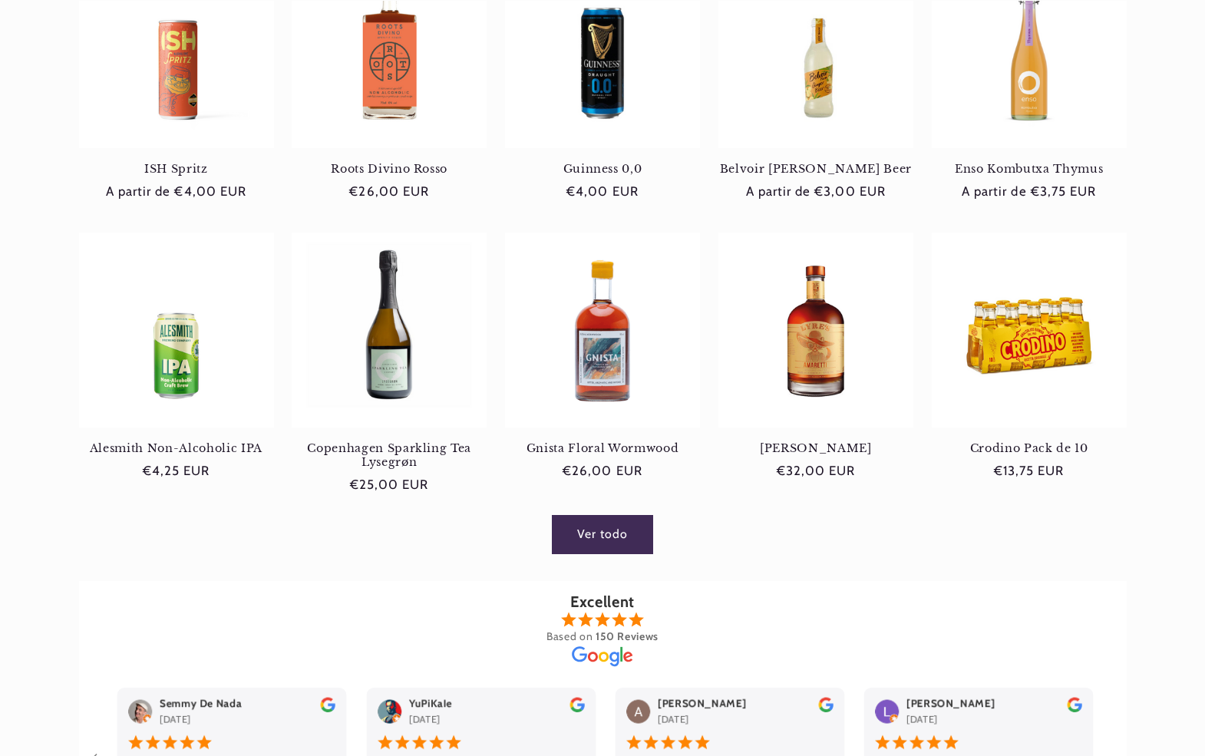  What do you see at coordinates (200, 704) in the screenshot?
I see `div: Semmy De Nada` at bounding box center [200, 704].